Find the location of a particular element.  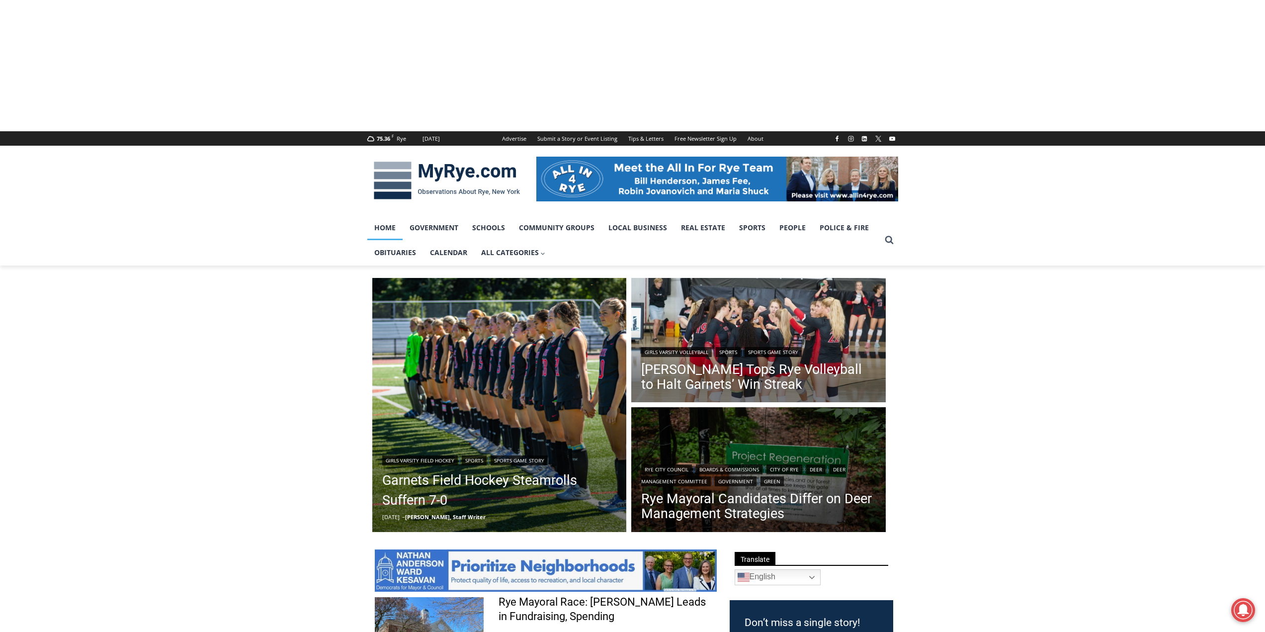

a: Tips & Letters is located at coordinates (646, 138).